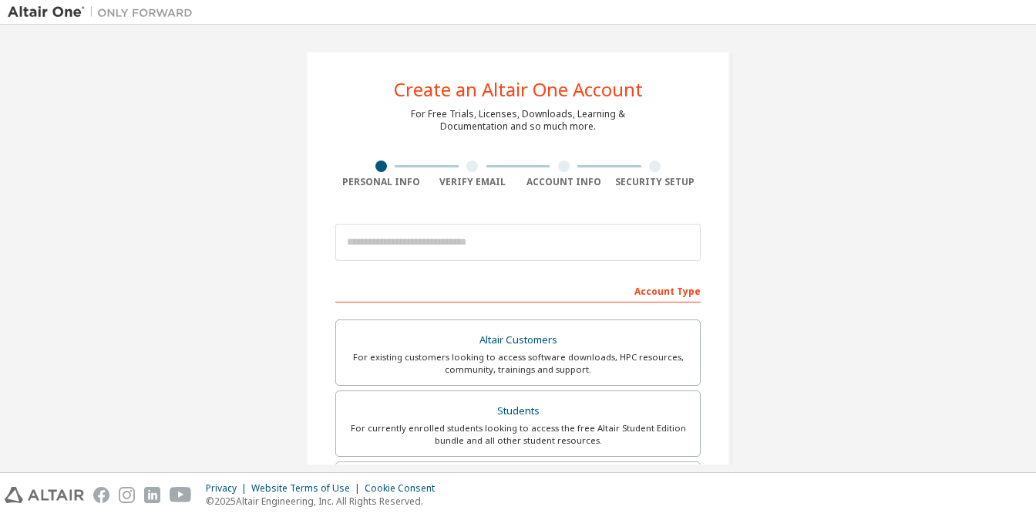  What do you see at coordinates (44, 494) in the screenshot?
I see `img: altair_logo.svg` at bounding box center [44, 494].